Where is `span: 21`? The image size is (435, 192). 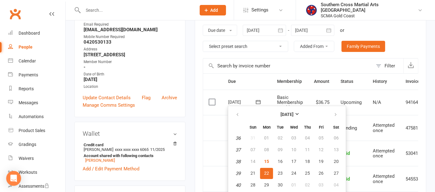
span: 21 is located at coordinates (253, 173).